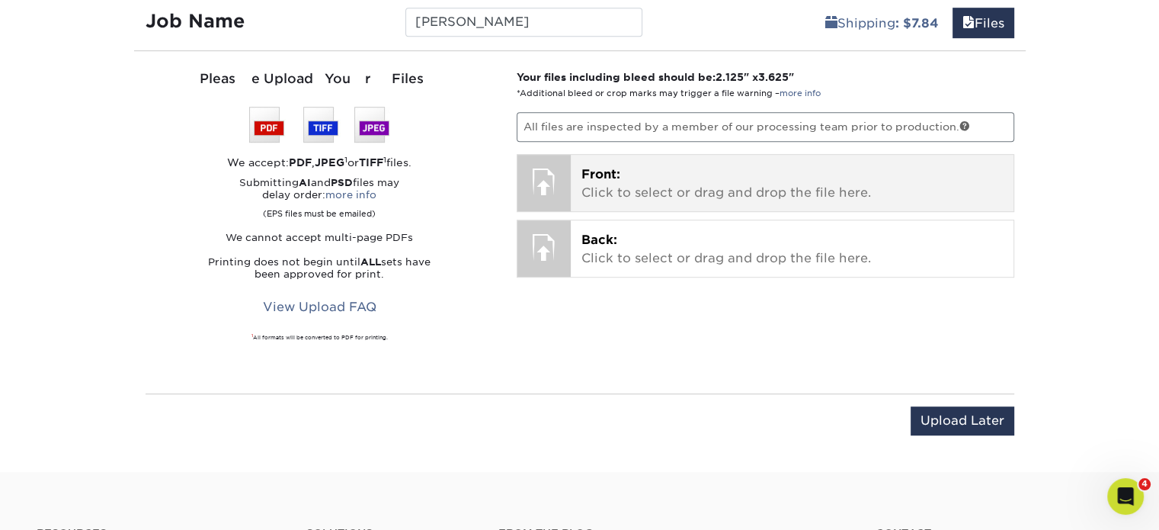 This screenshot has height=530, width=1159. Describe the element at coordinates (329, 162) in the screenshot. I see `strong: JPEG` at that location.